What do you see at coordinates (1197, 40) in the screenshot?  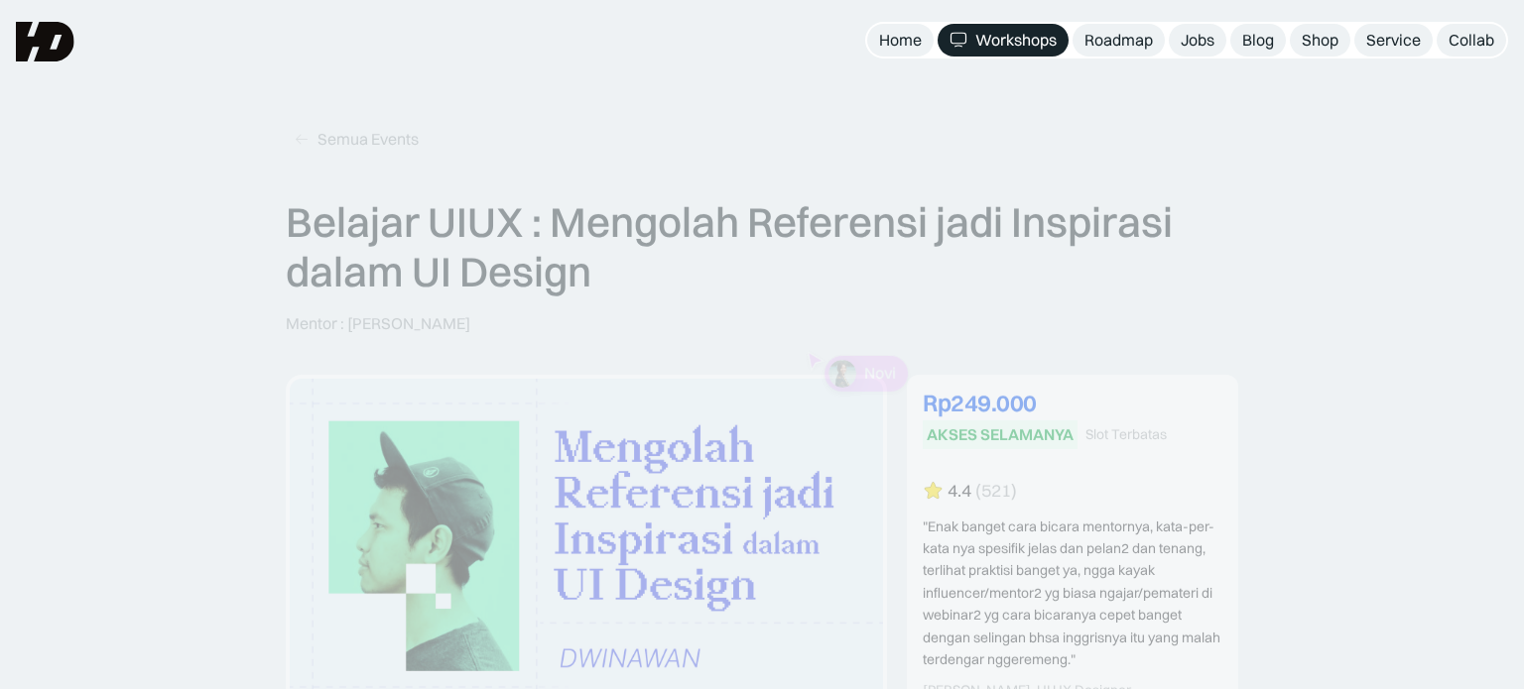 I see `a: Jobs` at bounding box center [1197, 40].